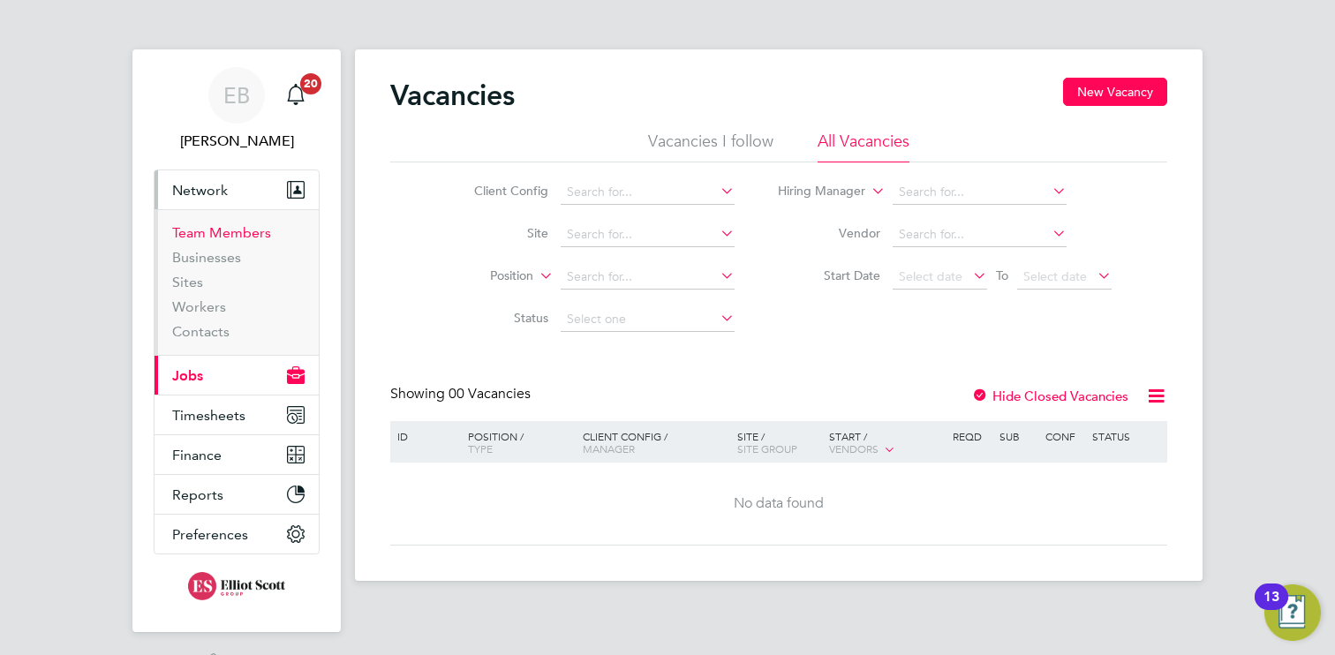  What do you see at coordinates (198, 494) in the screenshot?
I see `span: Reports` at bounding box center [198, 494].